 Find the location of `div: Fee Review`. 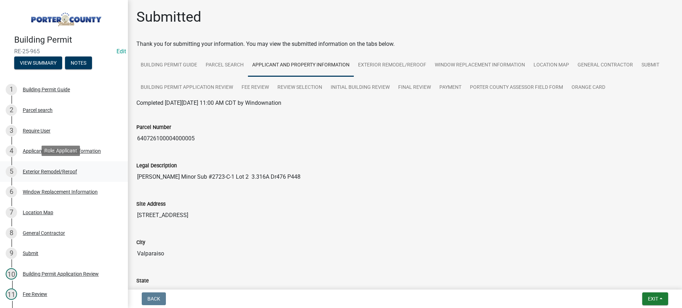

div: Fee Review is located at coordinates (35, 294).